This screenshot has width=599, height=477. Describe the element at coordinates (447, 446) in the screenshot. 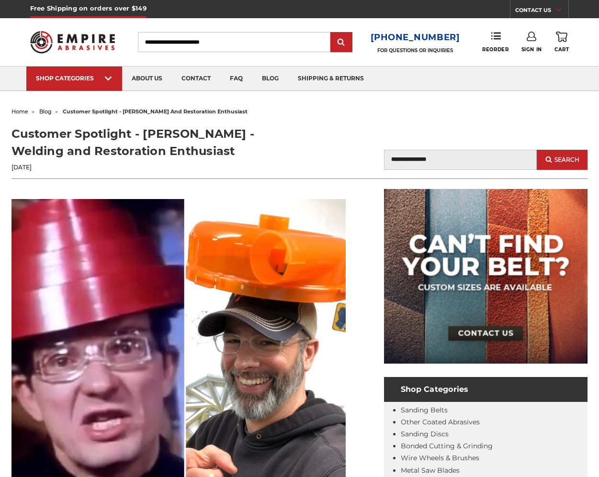

I see `a: Bonded Cutting & Grinding` at that location.